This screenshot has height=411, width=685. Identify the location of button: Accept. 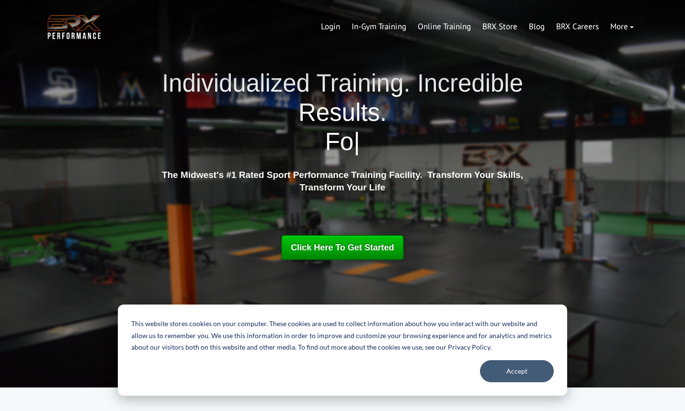
(517, 371).